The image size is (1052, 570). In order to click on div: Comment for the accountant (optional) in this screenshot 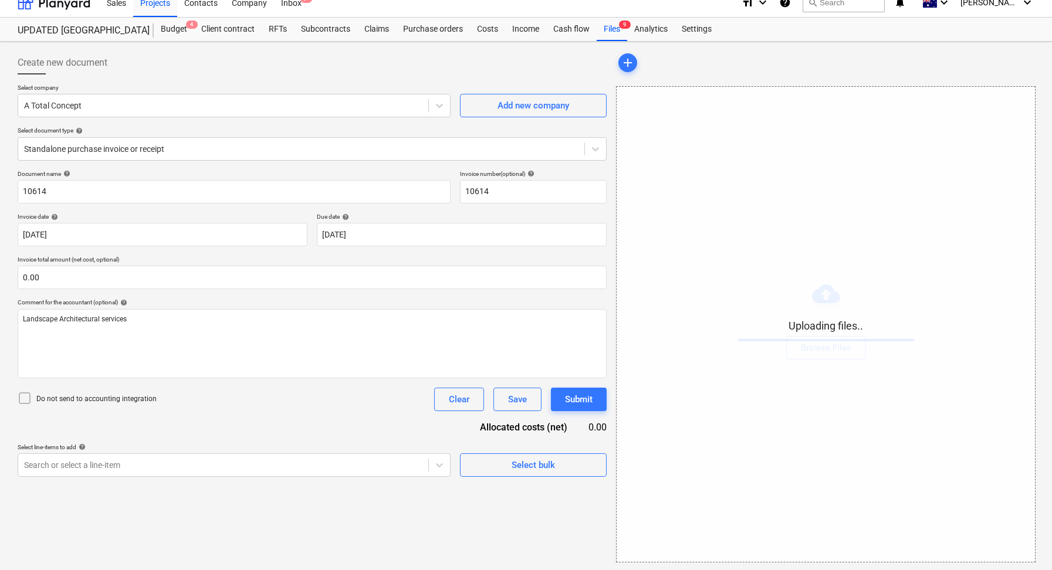, I will do `click(312, 302)`.